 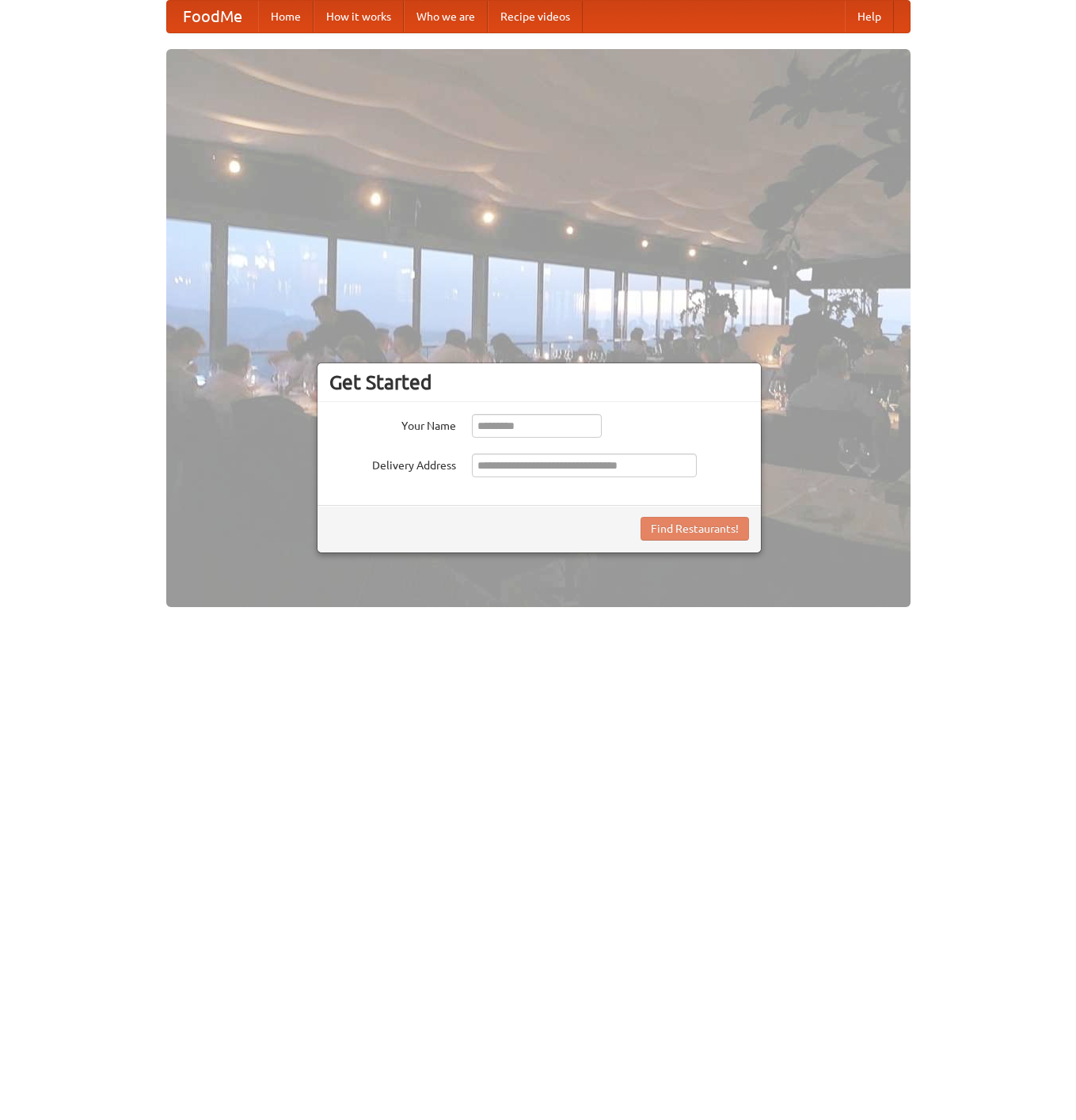 What do you see at coordinates (694, 529) in the screenshot?
I see `button: Find Restaurants!` at bounding box center [694, 529].